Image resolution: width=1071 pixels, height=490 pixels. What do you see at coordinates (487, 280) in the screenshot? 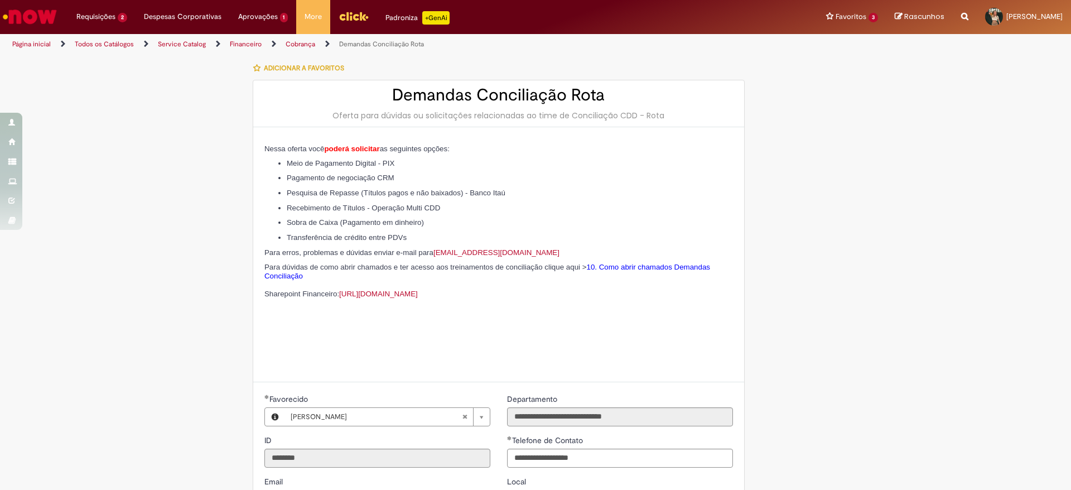
I see `span: Para dúvidas de como abrir chamados e ter acesso aos treinamentos de conciliação clique aqui > Sh...` at bounding box center [487, 280].